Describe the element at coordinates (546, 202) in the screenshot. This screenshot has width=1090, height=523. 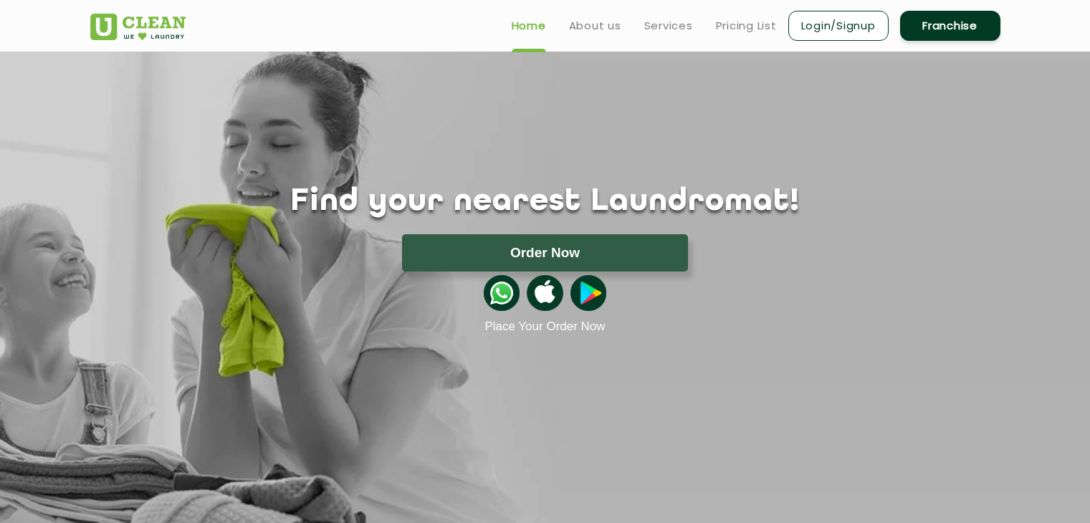
I see `h1: Find your nearest Laundromat!` at that location.